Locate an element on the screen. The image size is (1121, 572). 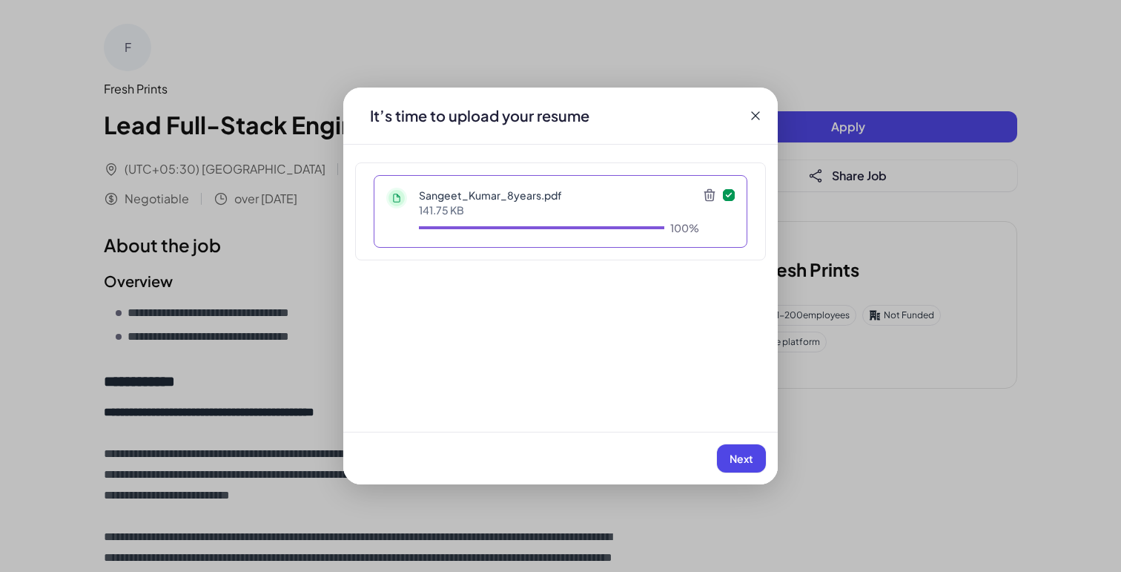
p: Sangeet_Kumar_8years.pdf is located at coordinates (559, 195).